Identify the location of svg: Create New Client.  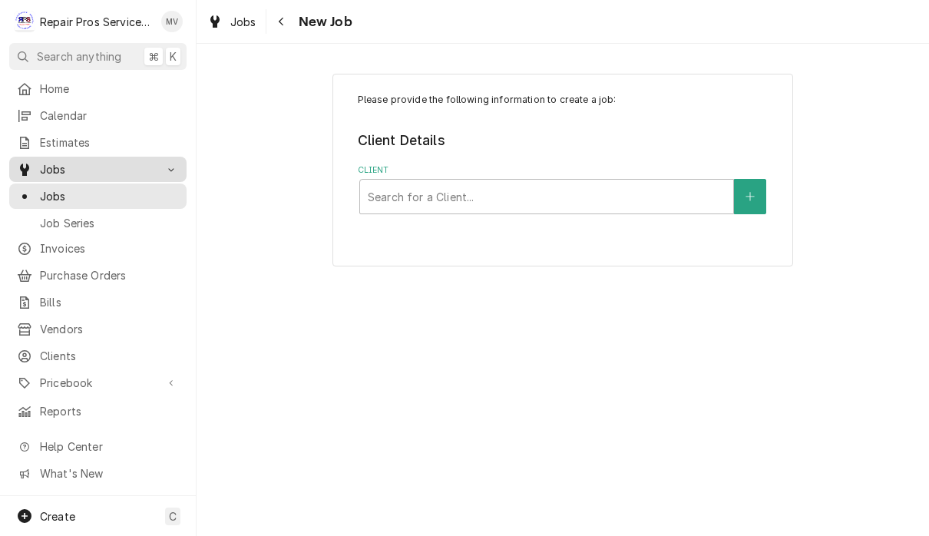
(750, 196).